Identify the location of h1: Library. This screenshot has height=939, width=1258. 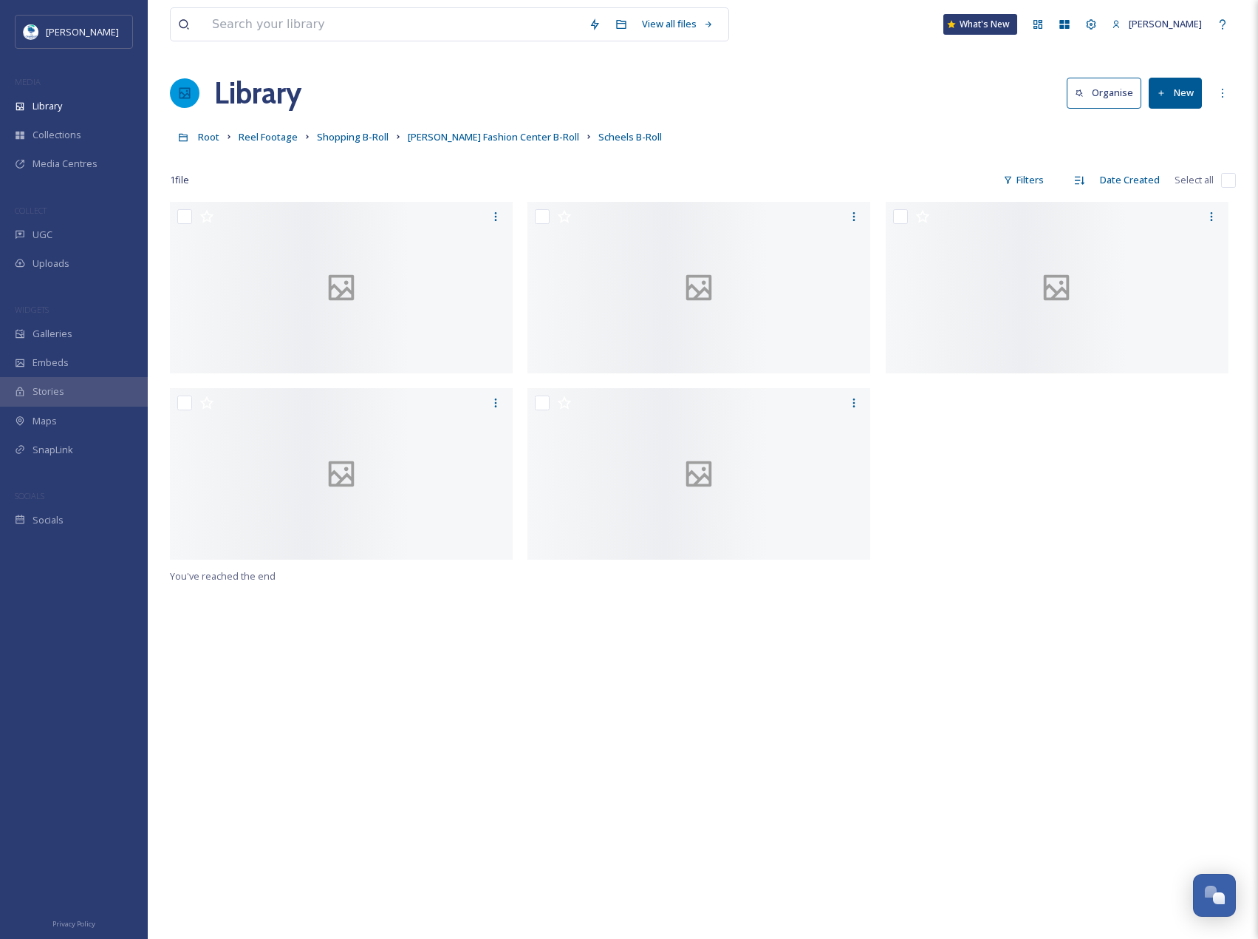
(258, 93).